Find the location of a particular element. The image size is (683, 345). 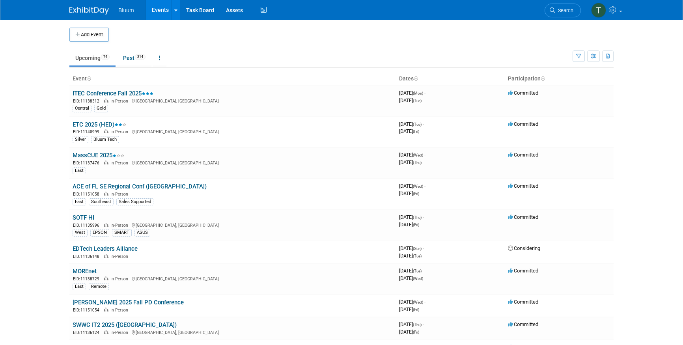

a: MassCUE 2025 is located at coordinates (98, 155).